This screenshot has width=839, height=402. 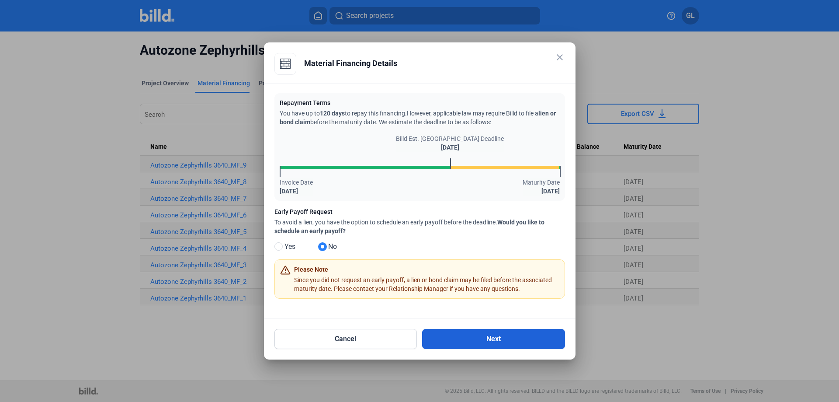 What do you see at coordinates (332, 113) in the screenshot?
I see `span: 120 days` at bounding box center [332, 113].